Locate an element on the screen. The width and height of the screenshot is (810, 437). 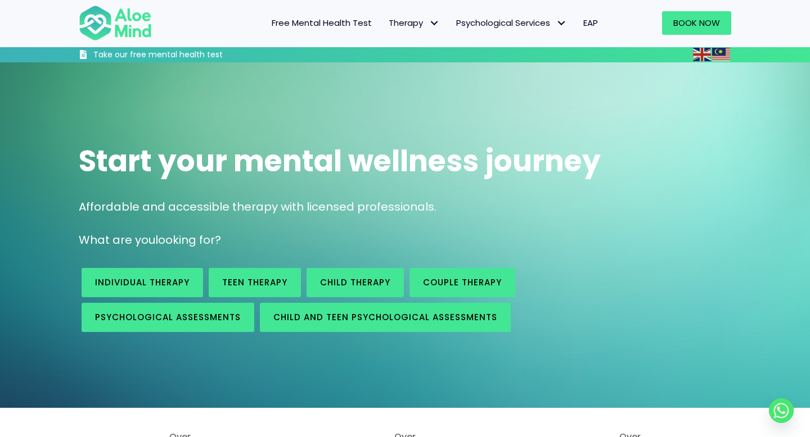
a: Book Now is located at coordinates (696, 23).